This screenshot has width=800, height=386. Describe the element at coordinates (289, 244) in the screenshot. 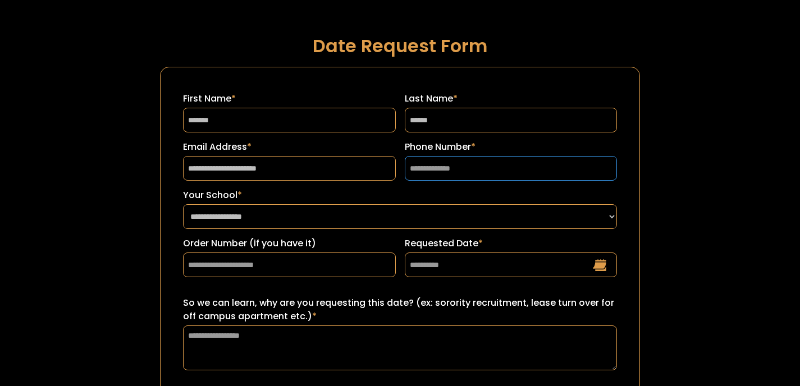

I see `label: Order Number (if you have it)` at that location.